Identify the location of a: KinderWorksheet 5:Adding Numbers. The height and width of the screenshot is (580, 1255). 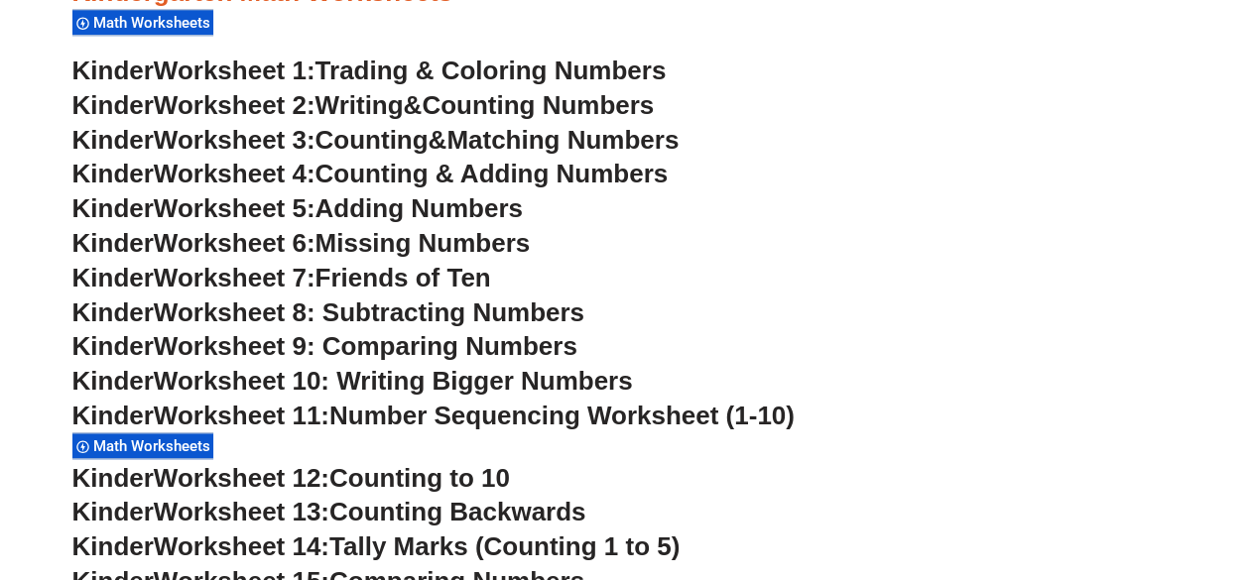
(298, 208).